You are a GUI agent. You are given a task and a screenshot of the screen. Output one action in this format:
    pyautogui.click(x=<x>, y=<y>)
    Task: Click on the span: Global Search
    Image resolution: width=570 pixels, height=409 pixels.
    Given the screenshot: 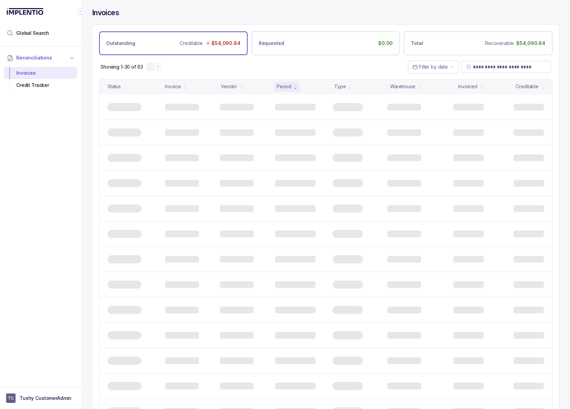 What is the action you would take?
    pyautogui.click(x=32, y=33)
    